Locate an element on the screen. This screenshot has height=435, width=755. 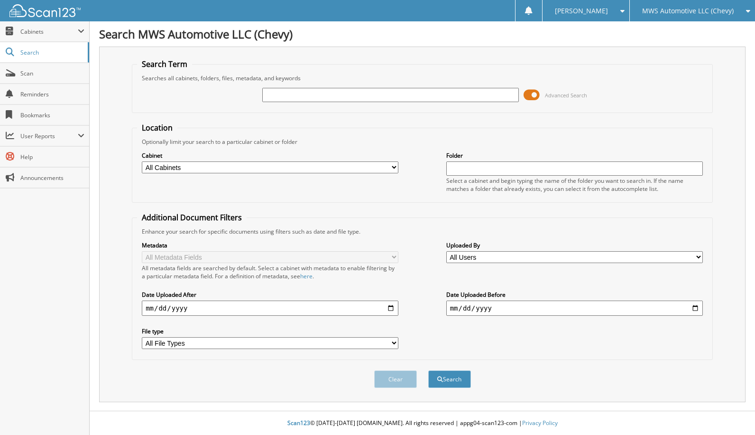
span: Scan123 is located at coordinates (299, 422).